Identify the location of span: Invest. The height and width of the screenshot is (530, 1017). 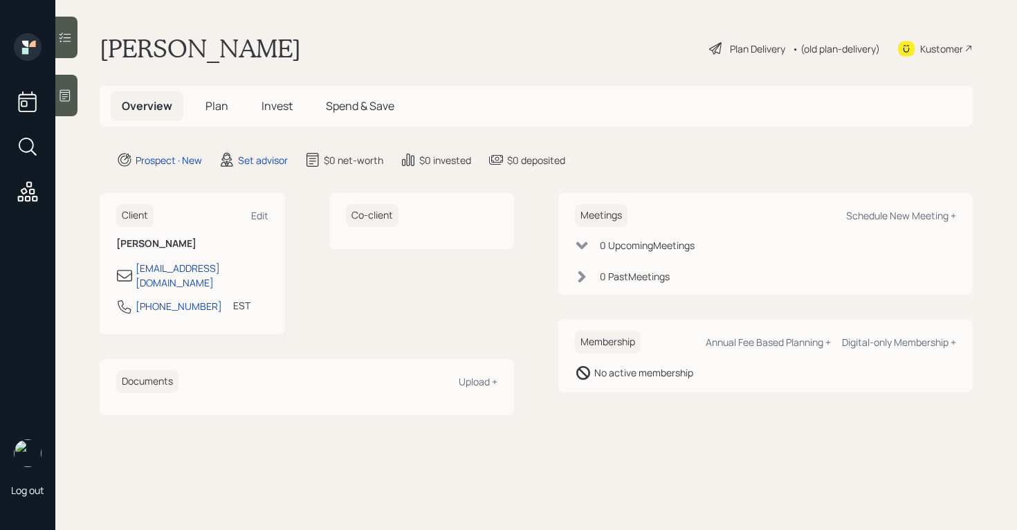
(277, 106).